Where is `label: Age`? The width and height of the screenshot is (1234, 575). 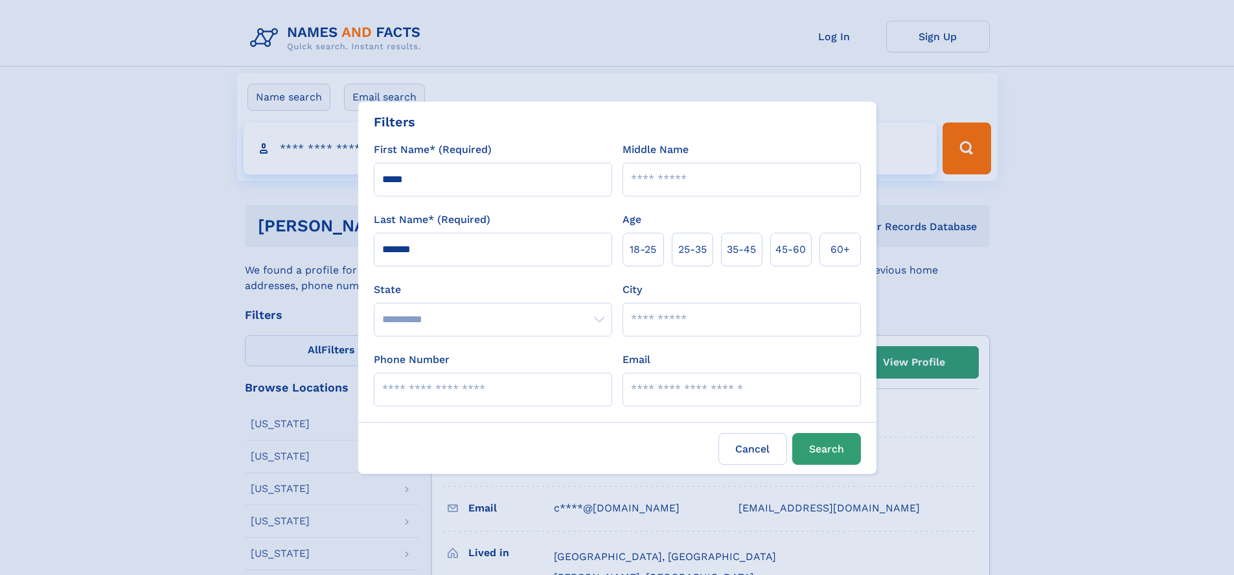
label: Age is located at coordinates (632, 220).